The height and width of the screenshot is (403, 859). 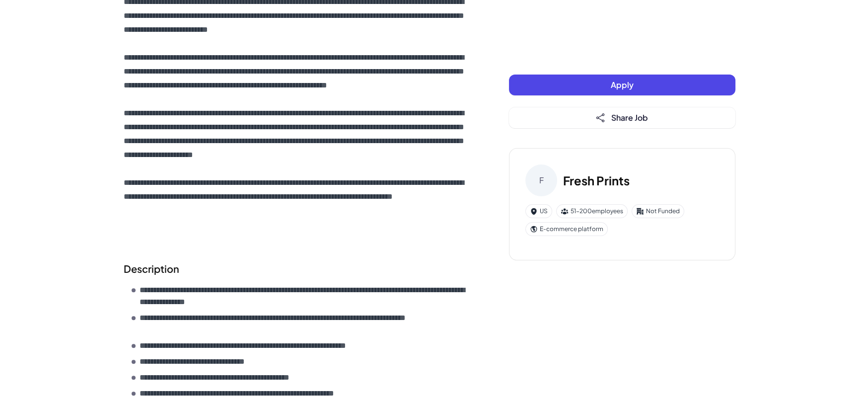 I want to click on span: Share Job, so click(x=630, y=117).